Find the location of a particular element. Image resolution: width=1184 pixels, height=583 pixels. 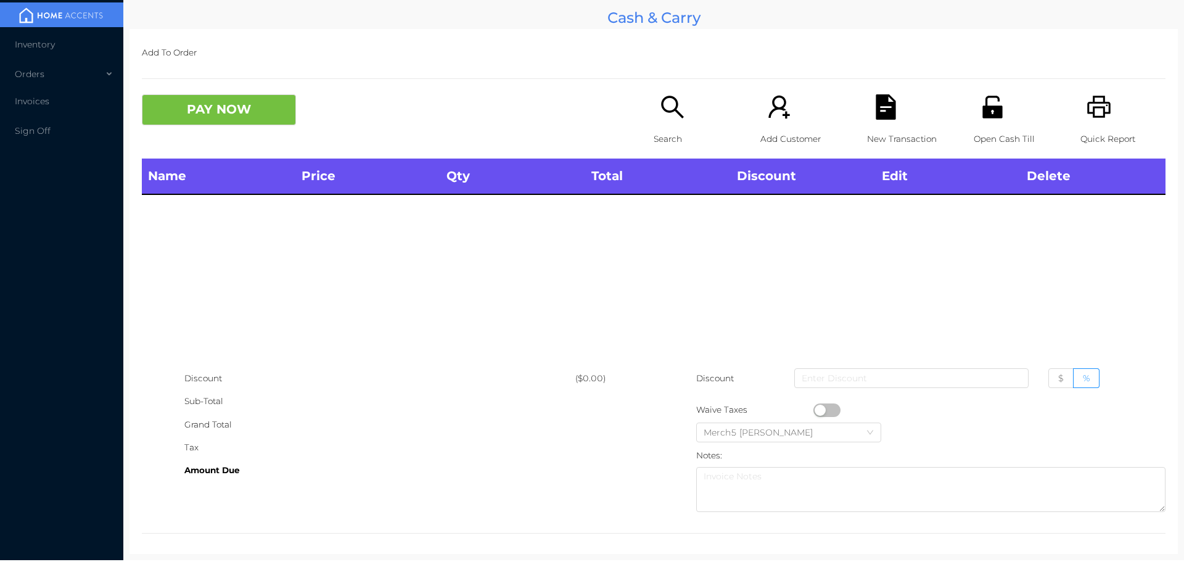

th: Discount is located at coordinates (803, 176).